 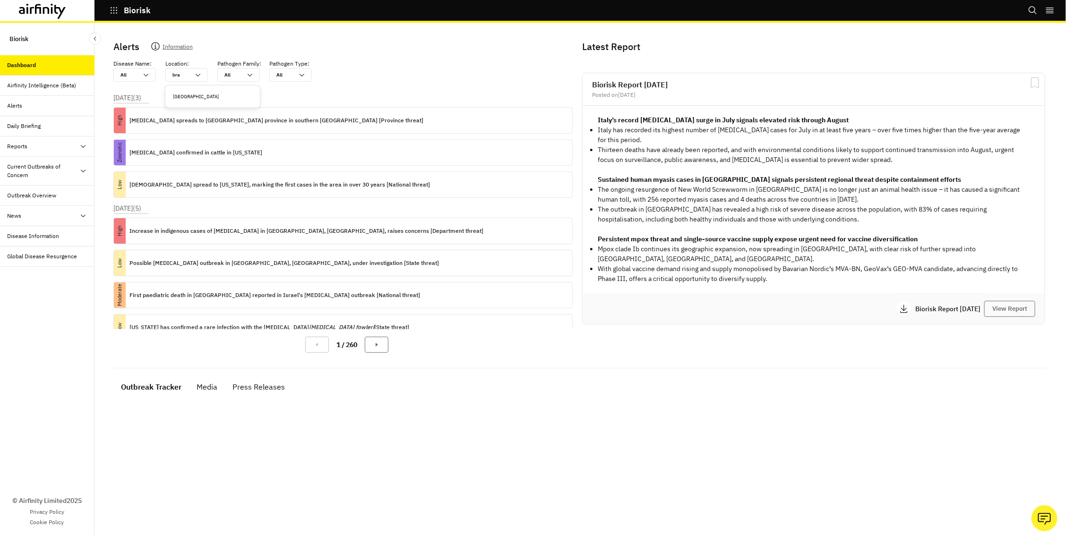 I want to click on button: Close Sidebar, so click(x=95, y=39).